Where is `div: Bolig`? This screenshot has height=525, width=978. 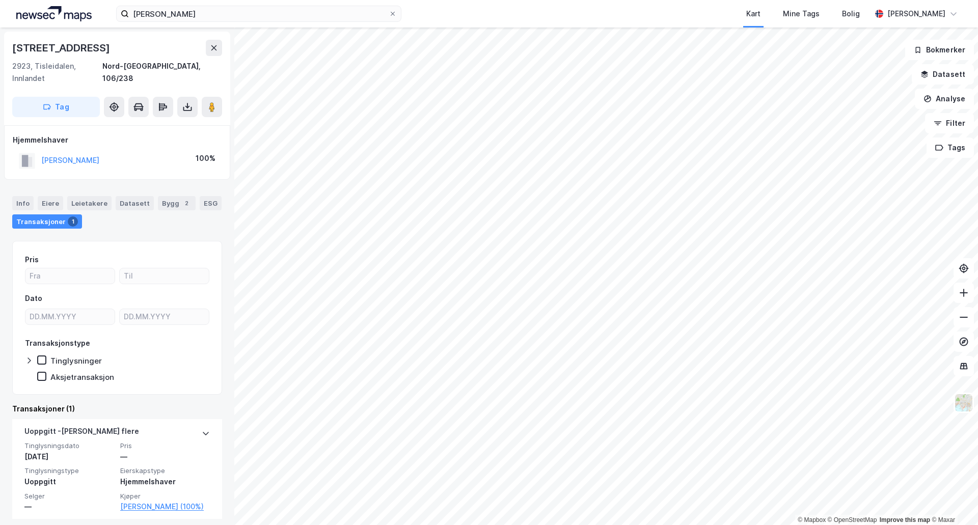
div: Bolig is located at coordinates (851, 14).